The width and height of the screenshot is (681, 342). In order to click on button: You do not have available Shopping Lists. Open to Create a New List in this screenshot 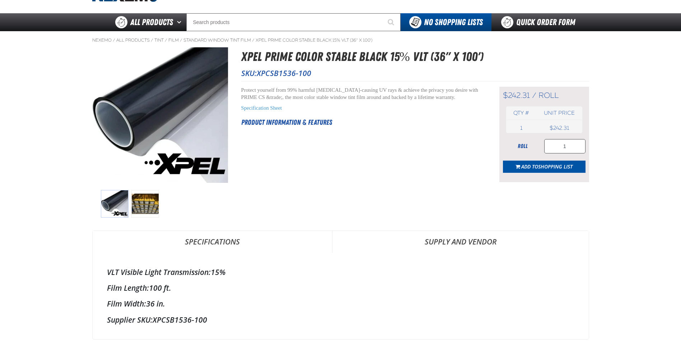, I will do `click(446, 22)`.